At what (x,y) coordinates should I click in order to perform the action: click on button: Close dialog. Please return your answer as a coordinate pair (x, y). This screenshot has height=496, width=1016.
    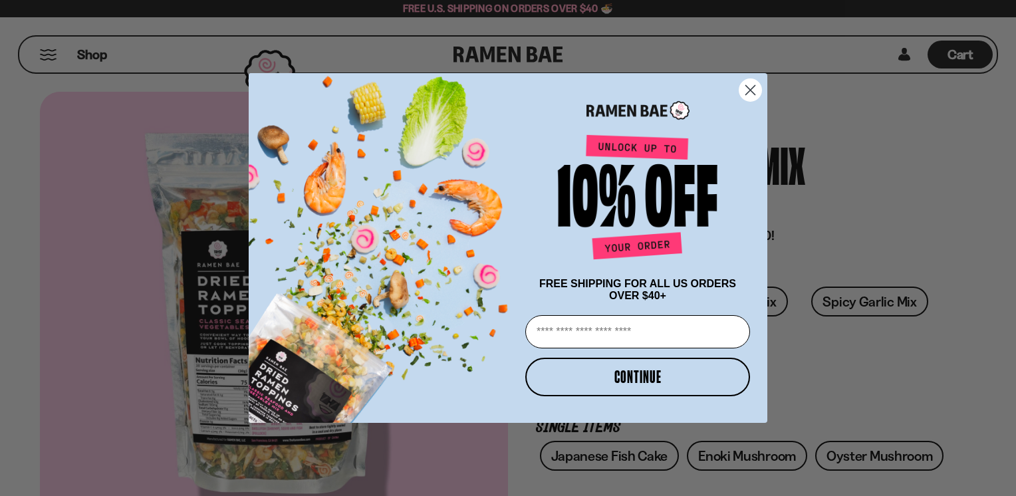
    Looking at the image, I should click on (750, 90).